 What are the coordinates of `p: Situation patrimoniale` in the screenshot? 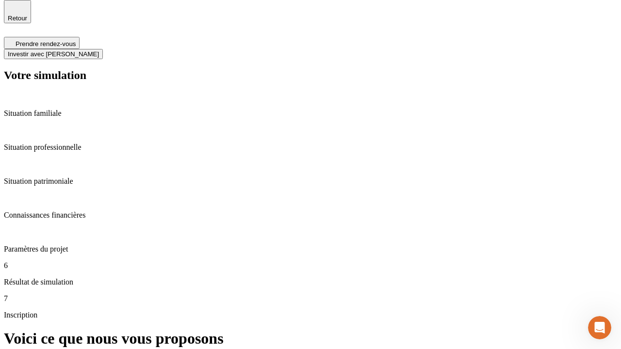 It's located at (311, 181).